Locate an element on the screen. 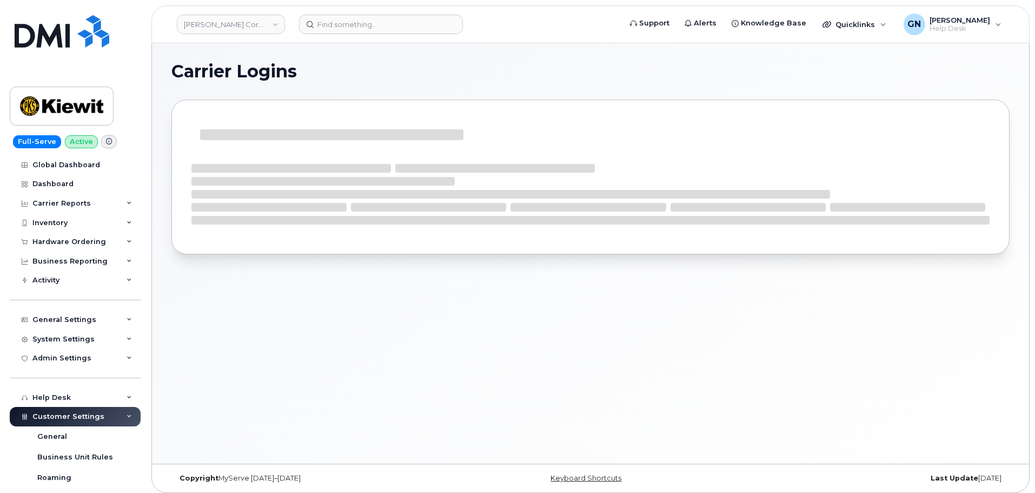 Image resolution: width=1035 pixels, height=493 pixels. strong: Last Update is located at coordinates (955, 478).